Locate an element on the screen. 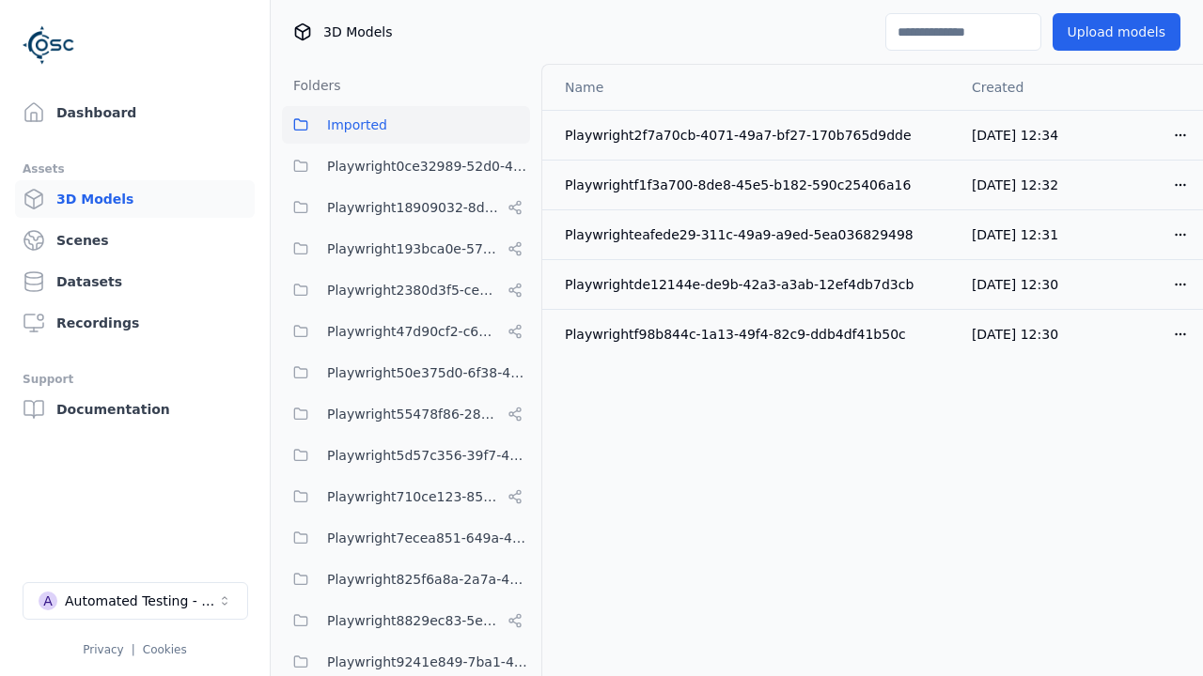 Image resolution: width=1203 pixels, height=676 pixels. button: Playwright50e375d0-6f38-48a7-96e0-b0dcfa24b72f is located at coordinates (406, 373).